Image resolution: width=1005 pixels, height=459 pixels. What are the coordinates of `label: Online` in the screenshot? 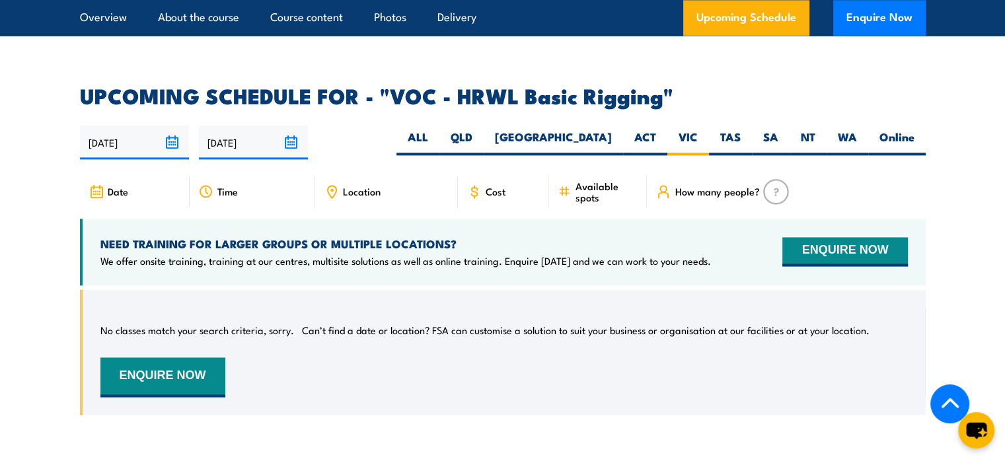 It's located at (897, 142).